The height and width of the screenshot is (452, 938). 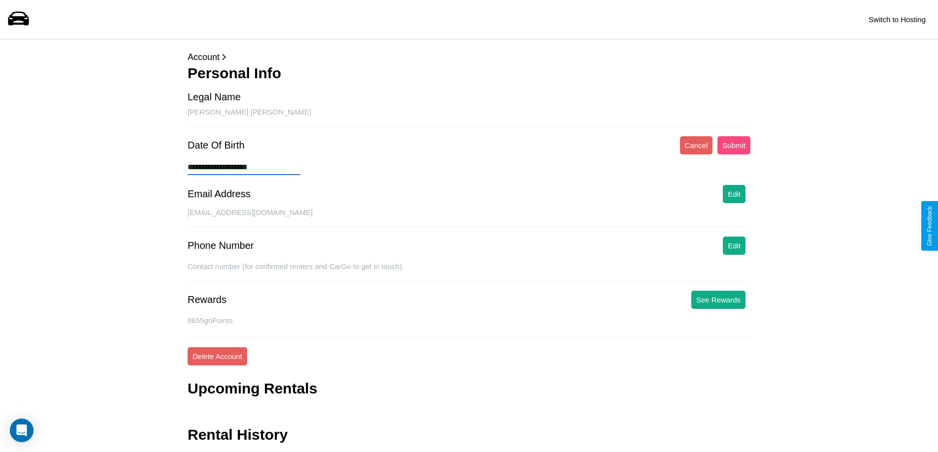 What do you see at coordinates (219, 194) in the screenshot?
I see `div: Email Address` at bounding box center [219, 194].